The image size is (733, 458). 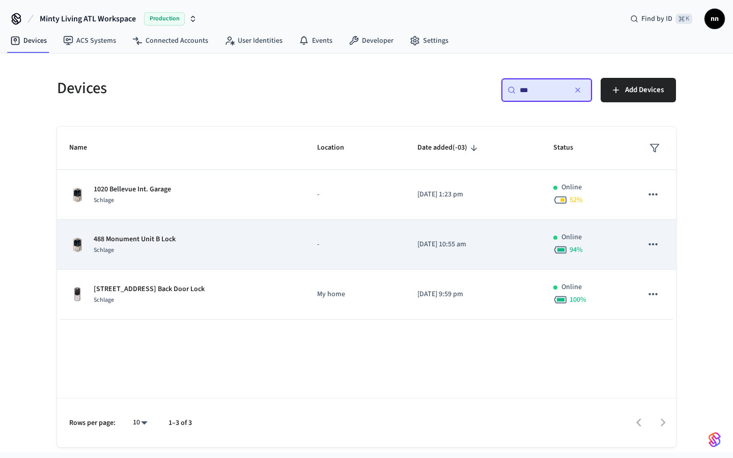 I want to click on a: Developer, so click(x=371, y=41).